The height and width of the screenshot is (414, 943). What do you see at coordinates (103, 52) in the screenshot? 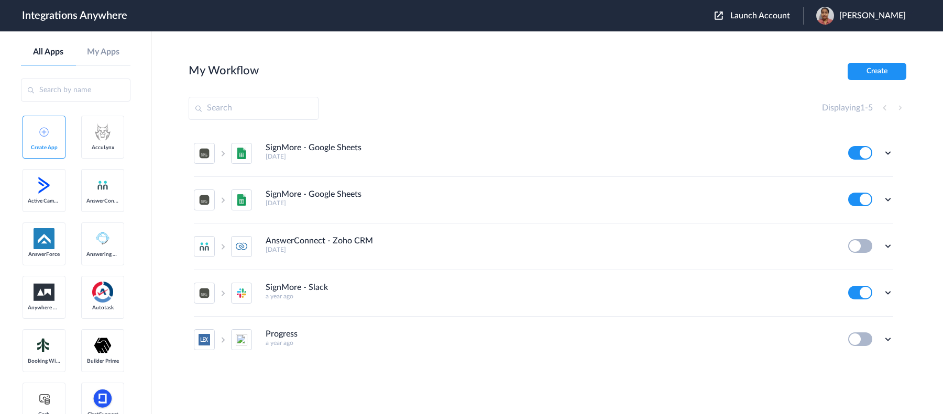
I see `a: My Apps` at bounding box center [103, 52].